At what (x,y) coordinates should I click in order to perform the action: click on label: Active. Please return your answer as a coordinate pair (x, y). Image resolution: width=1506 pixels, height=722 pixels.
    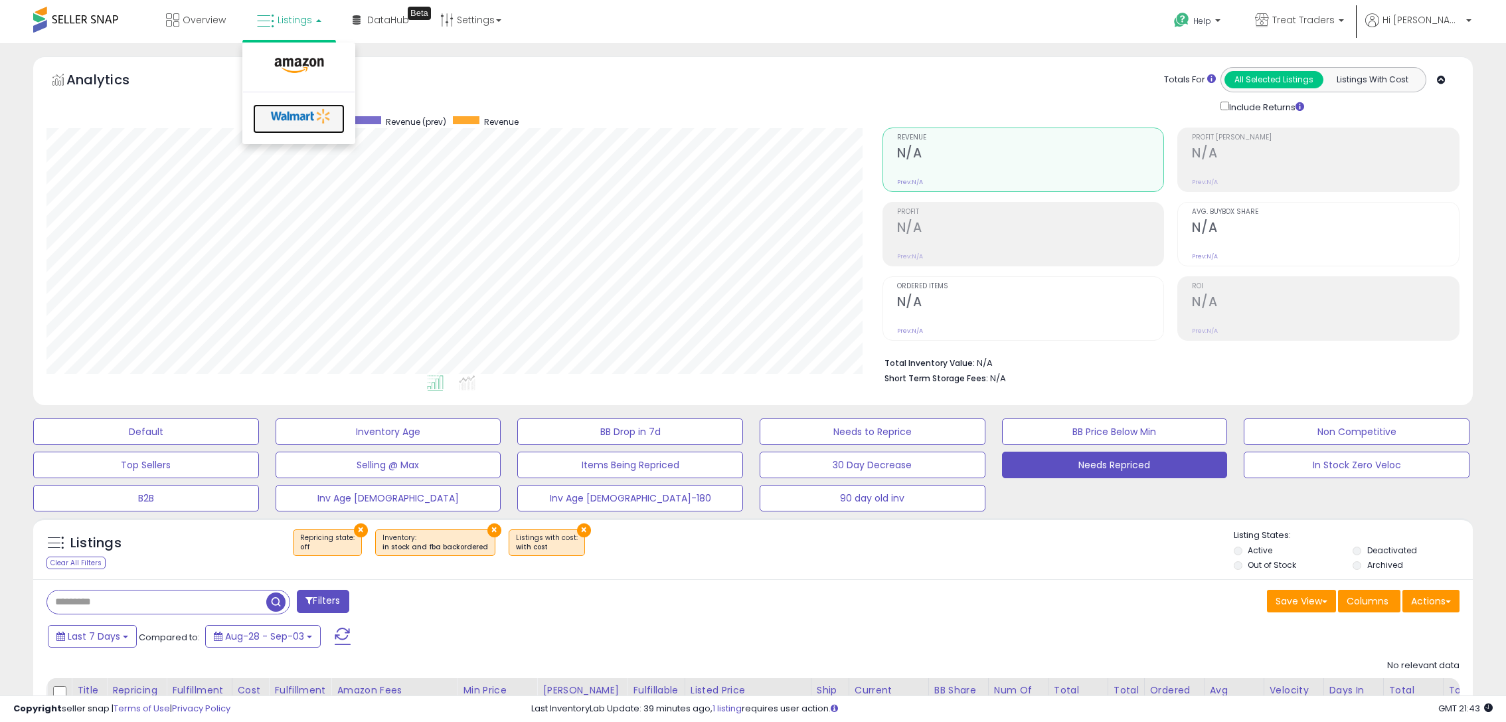
    Looking at the image, I should click on (1260, 550).